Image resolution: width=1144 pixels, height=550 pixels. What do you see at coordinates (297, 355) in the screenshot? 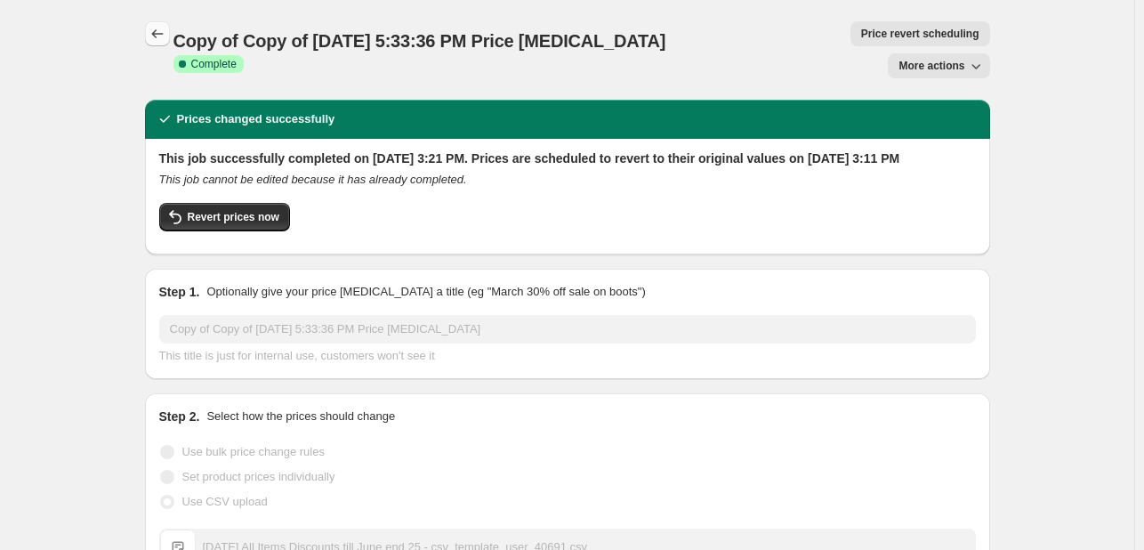
I see `span: This title is just for internal use, customers won't see it` at bounding box center [297, 355].